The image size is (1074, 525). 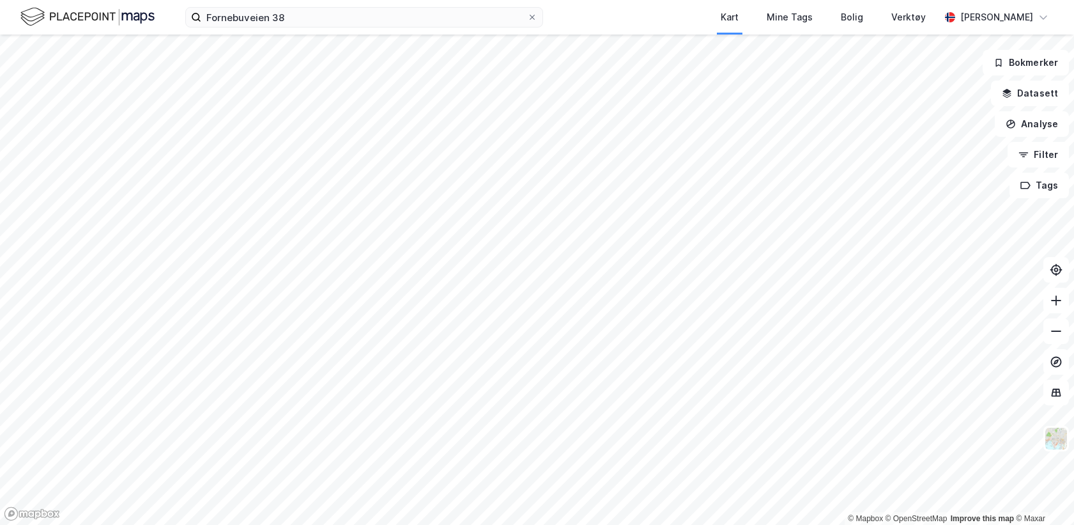 I want to click on input: Søk på adresse, matrikkel, gårdeiere, leietakere eller personer, so click(x=364, y=17).